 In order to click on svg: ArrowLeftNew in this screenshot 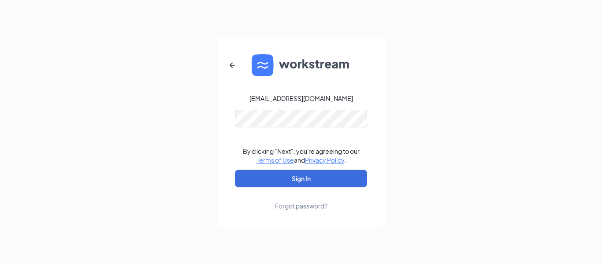, I will do `click(232, 65)`.